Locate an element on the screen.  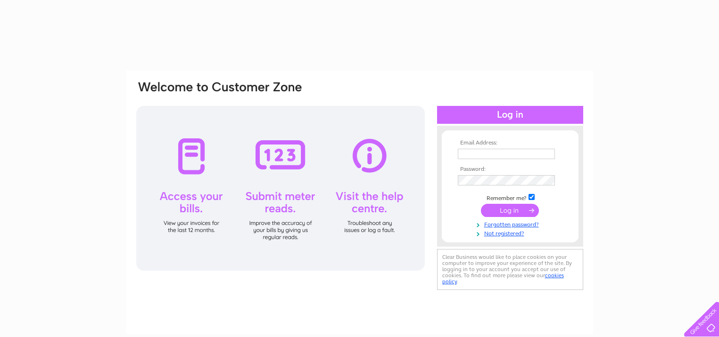
th: Password: is located at coordinates (510, 170).